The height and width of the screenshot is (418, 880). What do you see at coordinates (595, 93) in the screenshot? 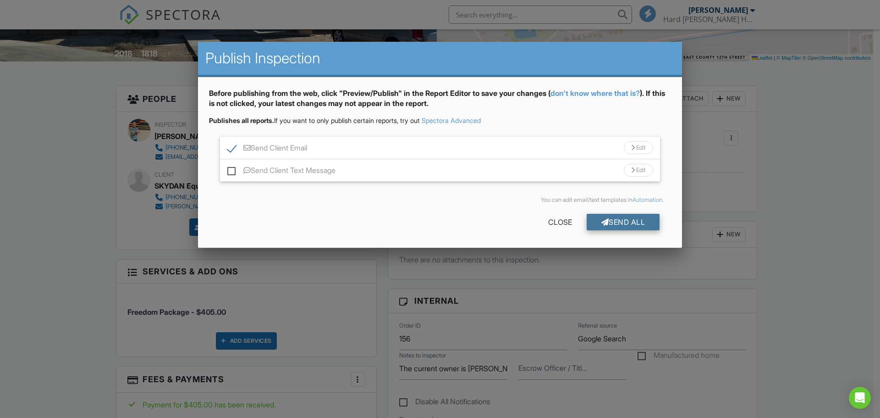
I see `a: don't know where that is?` at bounding box center [595, 93].